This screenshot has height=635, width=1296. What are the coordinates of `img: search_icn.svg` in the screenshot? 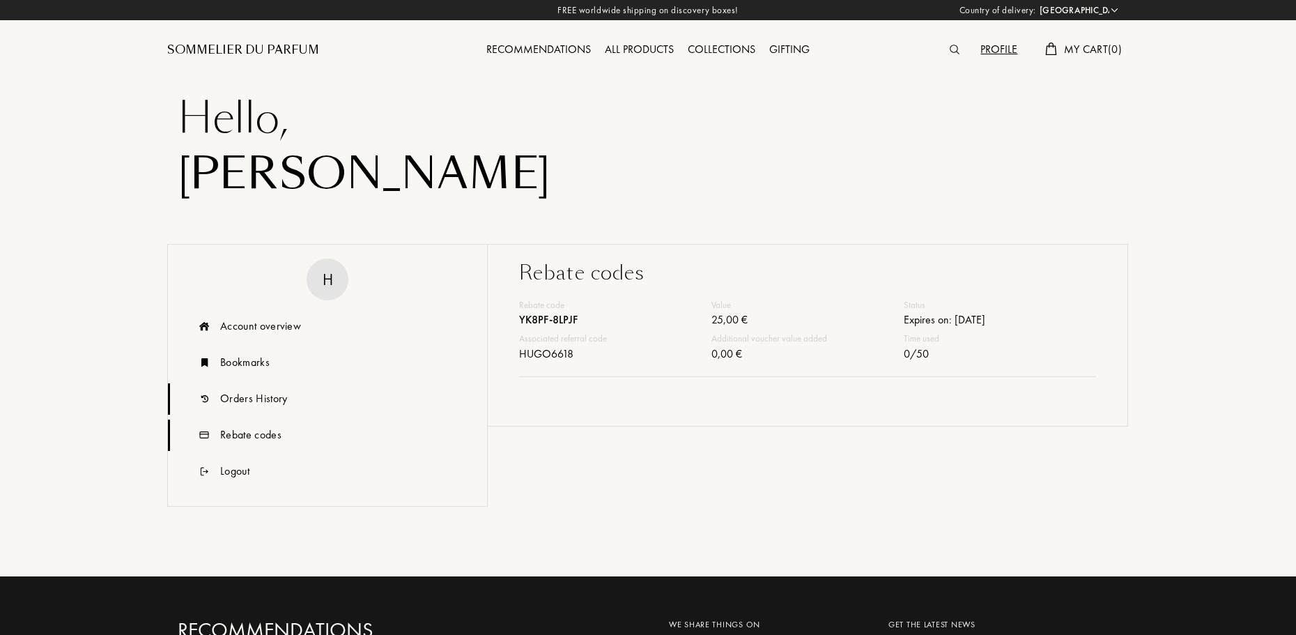 It's located at (955, 49).